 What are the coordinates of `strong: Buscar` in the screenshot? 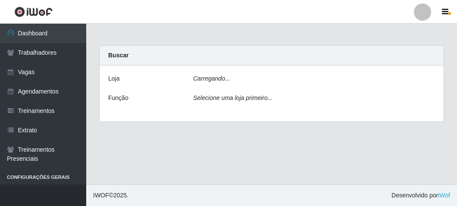 It's located at (118, 55).